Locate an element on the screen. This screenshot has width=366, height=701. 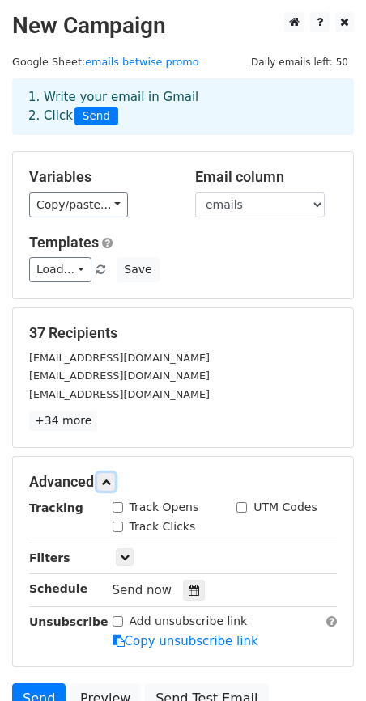
span: Daily emails left: 50 is located at coordinates (299, 62).